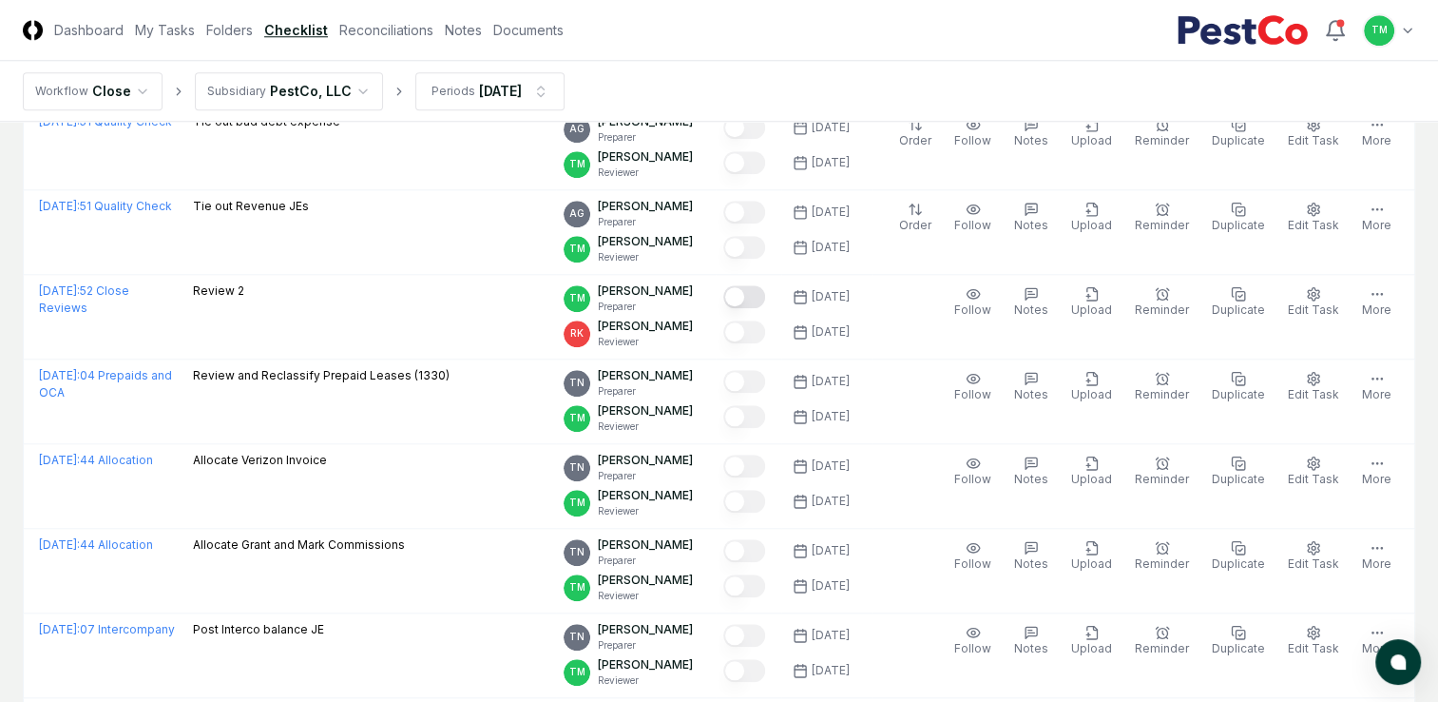 The image size is (1438, 702). Describe the element at coordinates (296, 29) in the screenshot. I see `a: Checklist` at that location.